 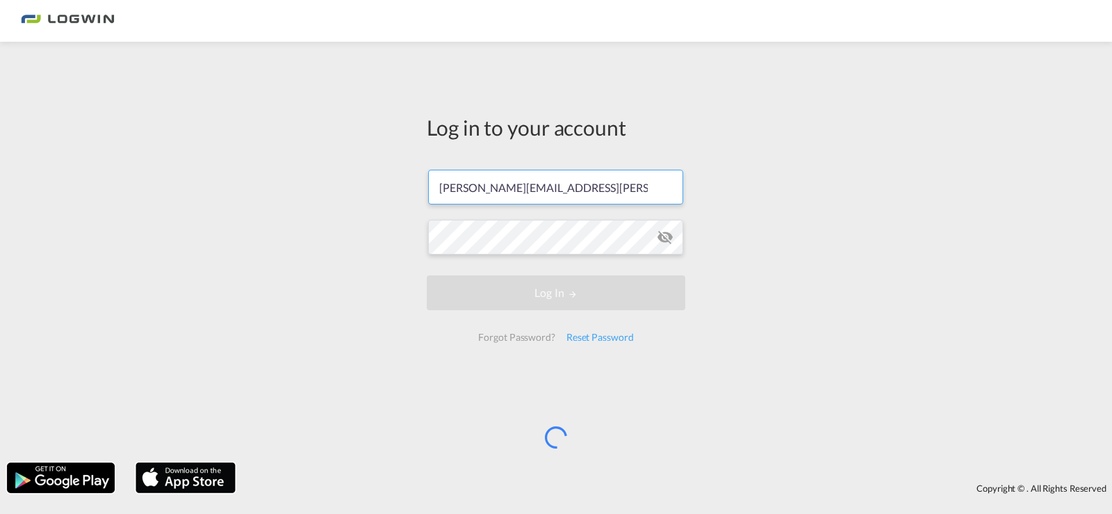 What do you see at coordinates (60, 478) in the screenshot?
I see `img: google.png` at bounding box center [60, 478].